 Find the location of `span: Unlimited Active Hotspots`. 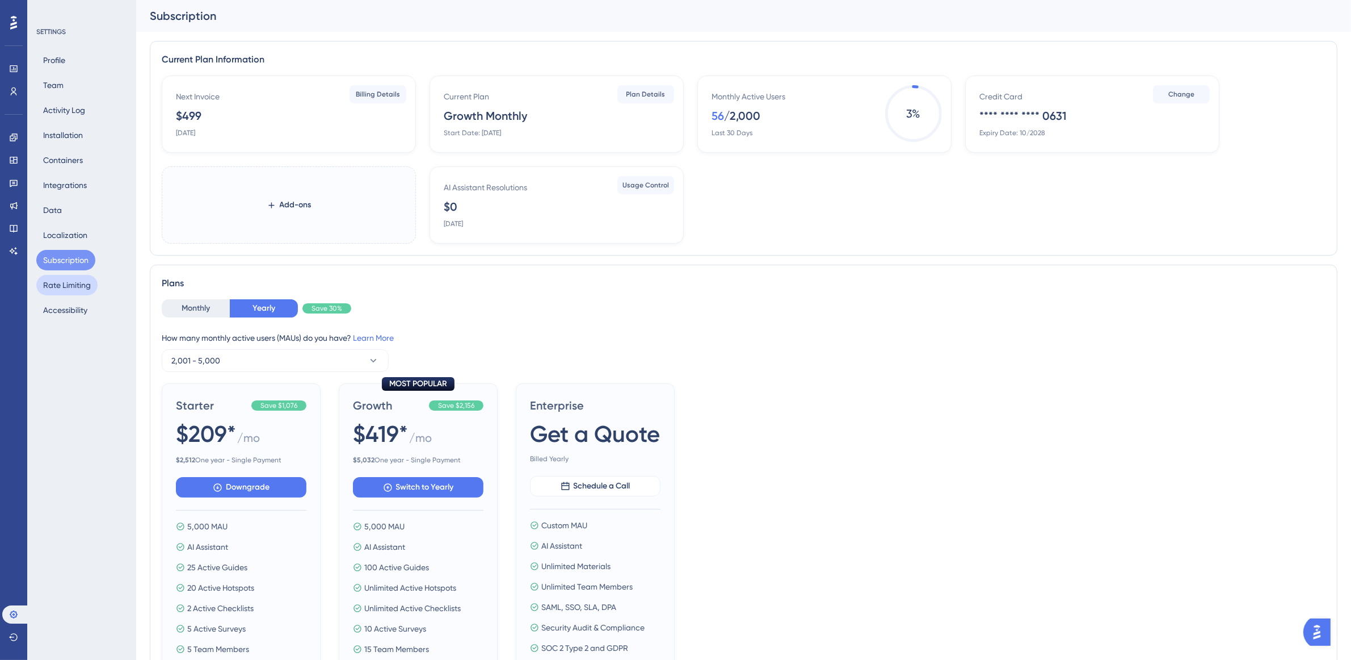

span: Unlimited Active Hotspots is located at coordinates (410, 587).